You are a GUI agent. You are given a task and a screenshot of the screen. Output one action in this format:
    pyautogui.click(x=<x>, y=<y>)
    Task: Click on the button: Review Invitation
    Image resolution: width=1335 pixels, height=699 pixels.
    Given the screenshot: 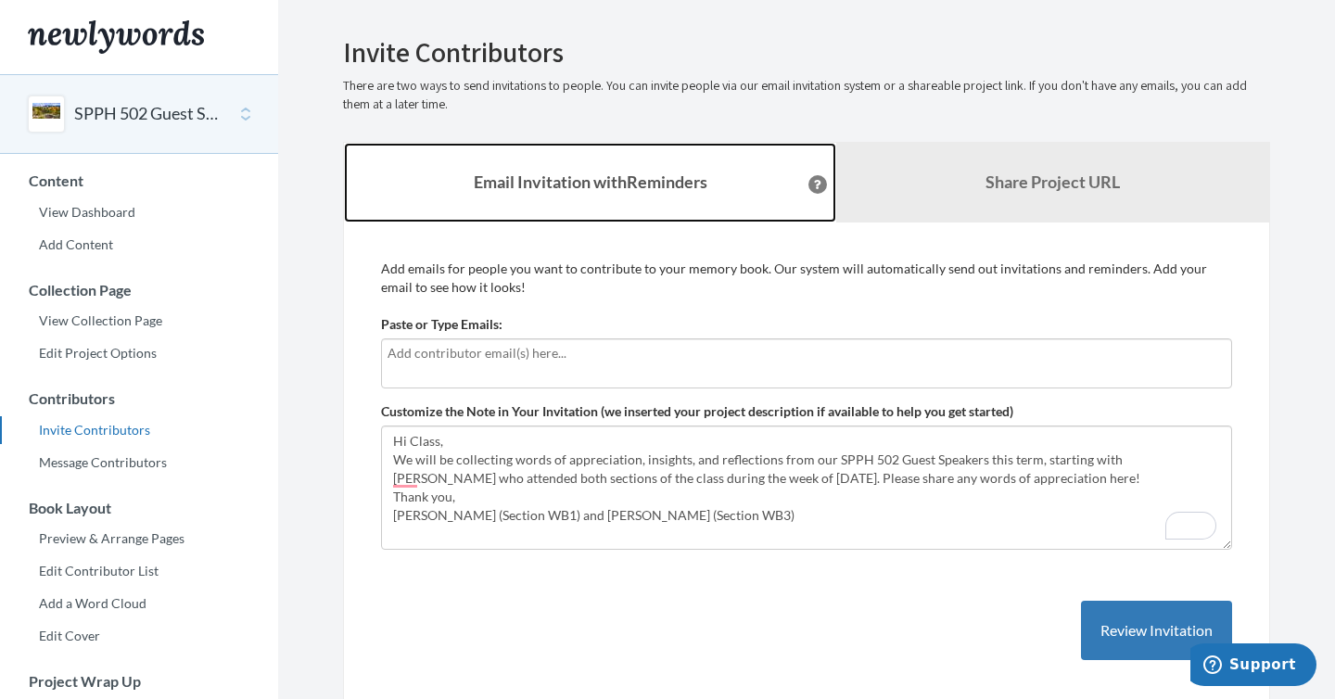 What is the action you would take?
    pyautogui.click(x=1156, y=630)
    